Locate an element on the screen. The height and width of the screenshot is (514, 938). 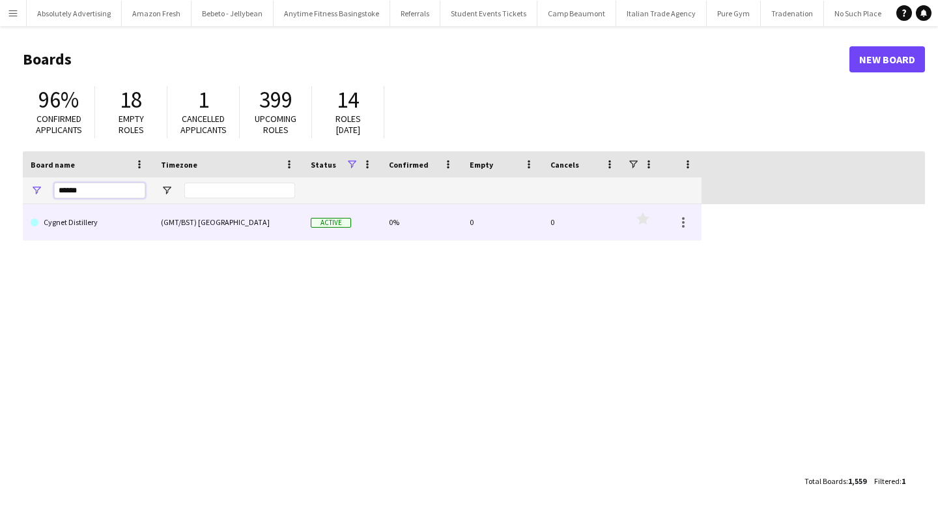
button: Italian Trade Agency is located at coordinates (661, 13).